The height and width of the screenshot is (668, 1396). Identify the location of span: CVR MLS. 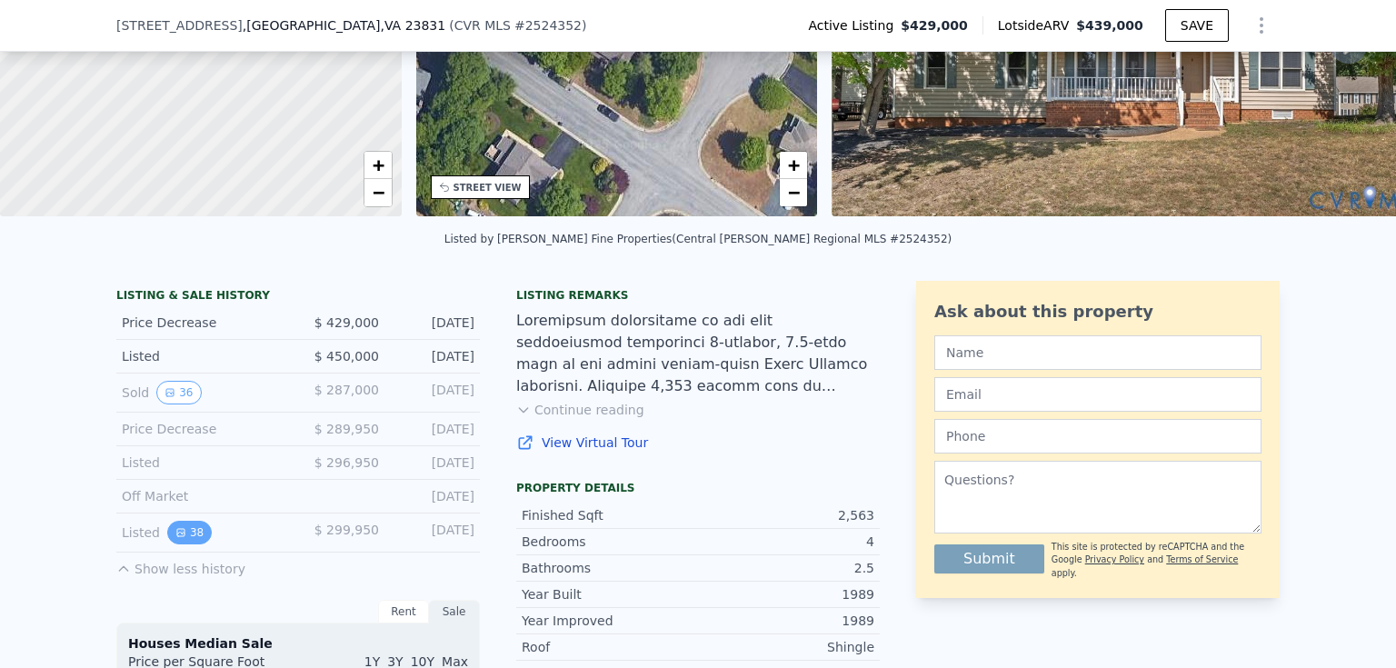
(483, 25).